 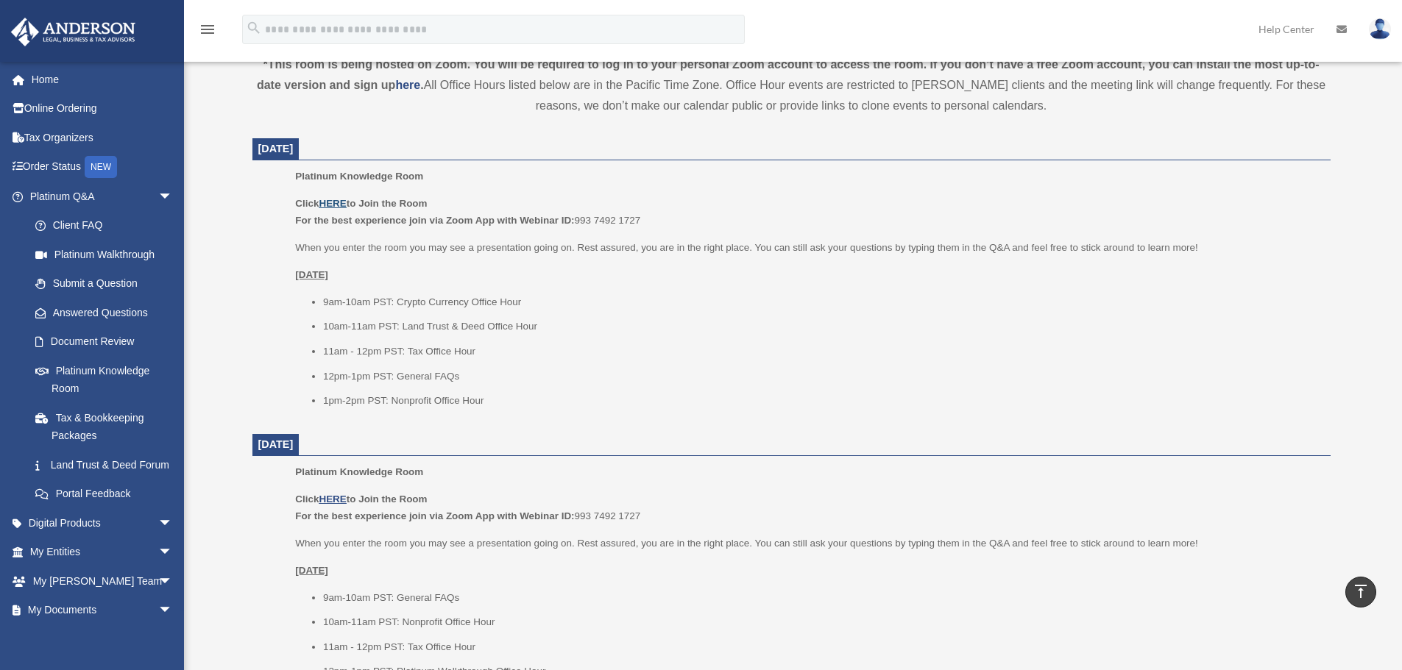 What do you see at coordinates (821, 302) in the screenshot?
I see `li: 9am-10am PST: Crypto Currency Office Hour` at bounding box center [821, 302].